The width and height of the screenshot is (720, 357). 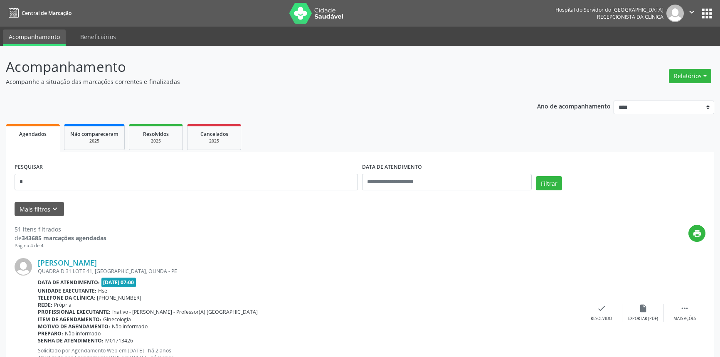 I want to click on span: Ginecologia, so click(x=117, y=319).